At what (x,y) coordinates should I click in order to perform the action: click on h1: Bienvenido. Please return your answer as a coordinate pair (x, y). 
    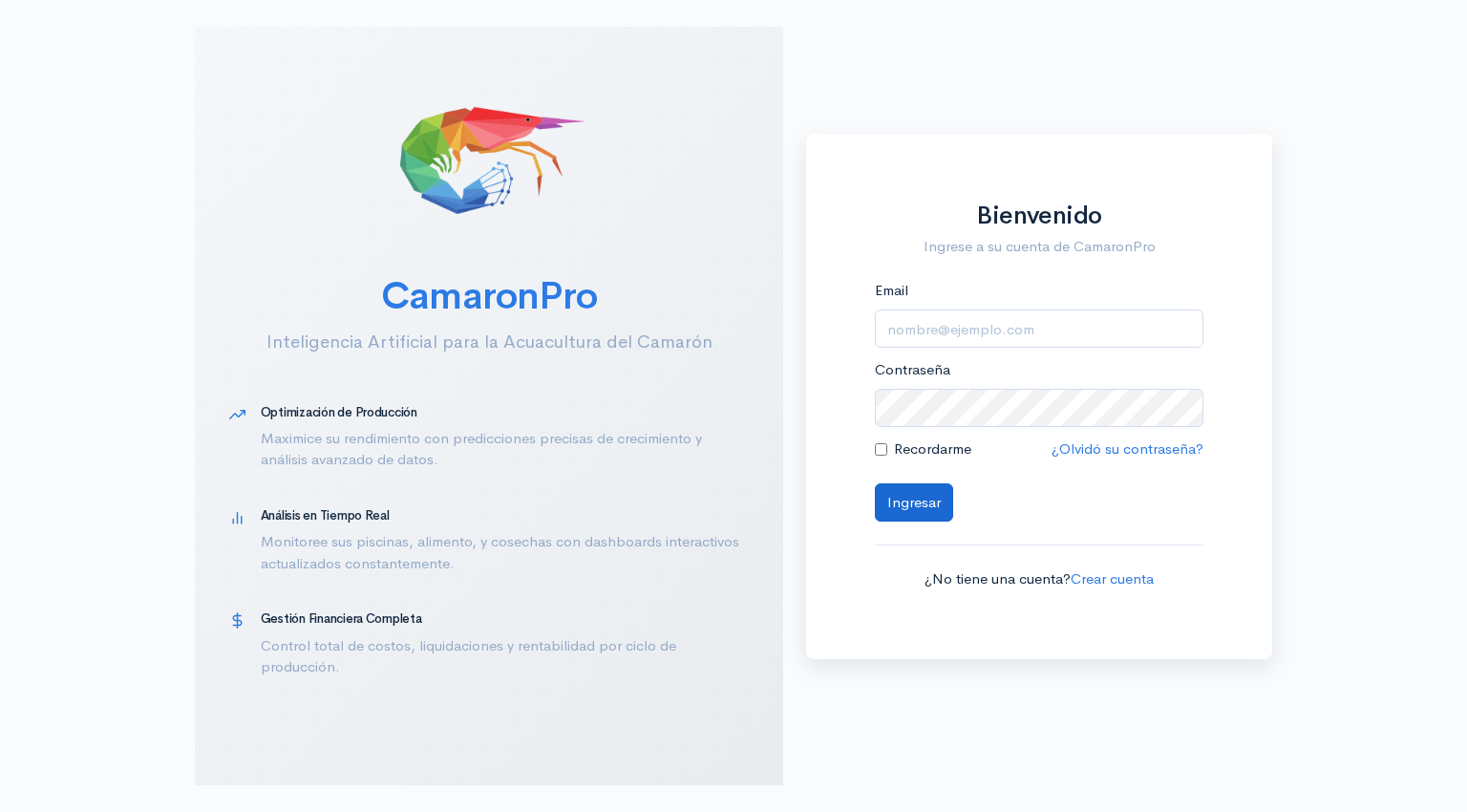
    Looking at the image, I should click on (1039, 216).